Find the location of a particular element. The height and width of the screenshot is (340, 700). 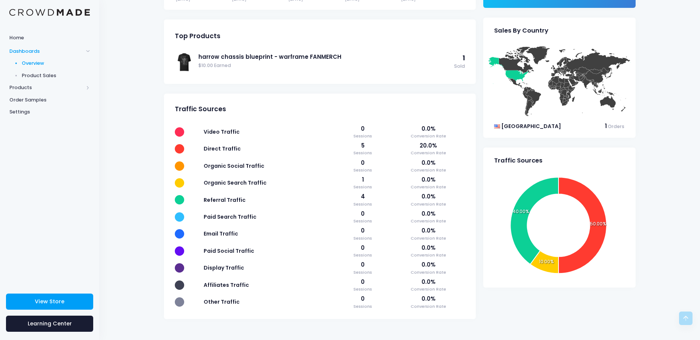

img: Logo is located at coordinates (49, 12).